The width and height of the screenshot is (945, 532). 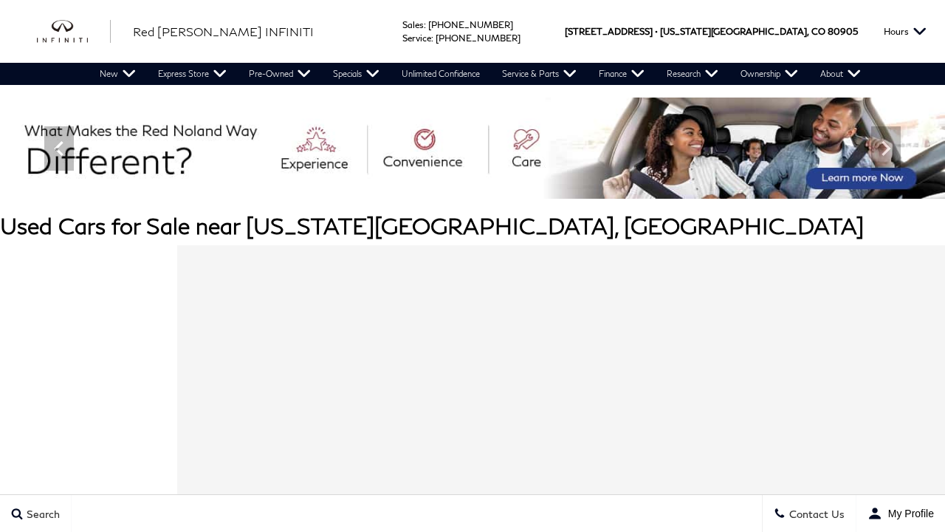 What do you see at coordinates (74, 32) in the screenshot?
I see `a: infiniti` at bounding box center [74, 32].